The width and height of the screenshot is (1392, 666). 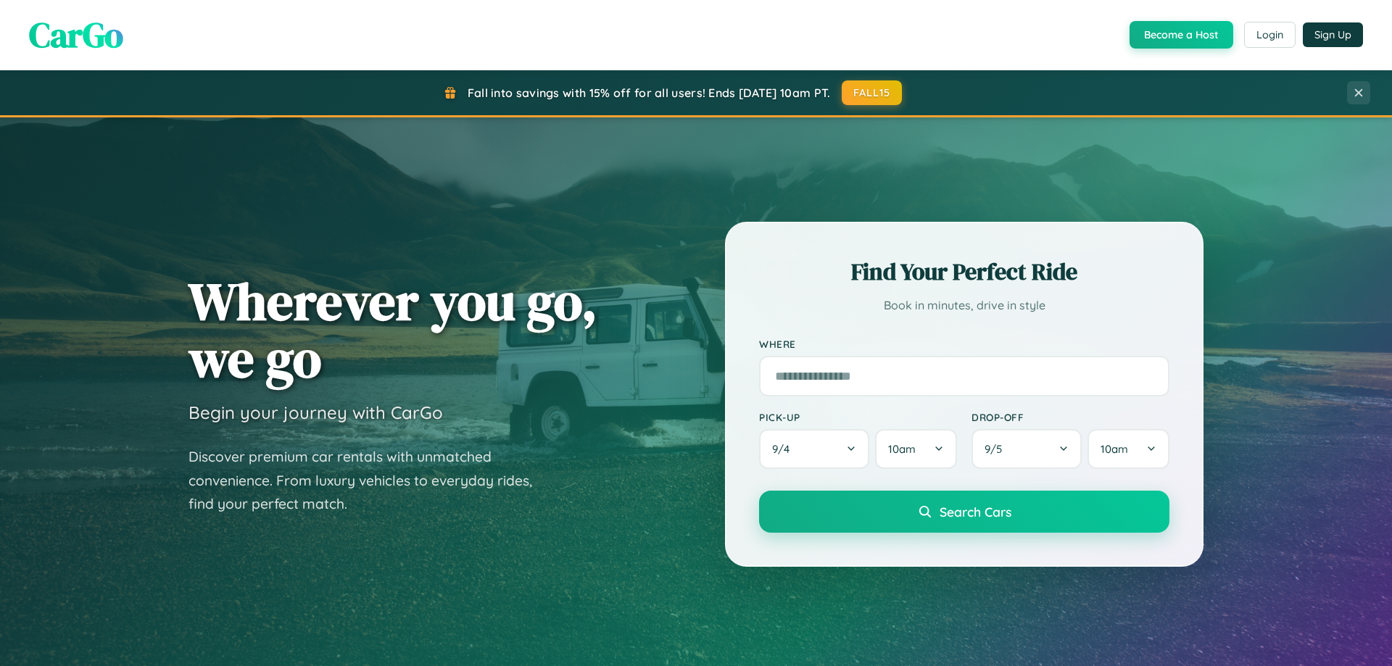 I want to click on h3: Begin your journey with CarGo, so click(x=315, y=412).